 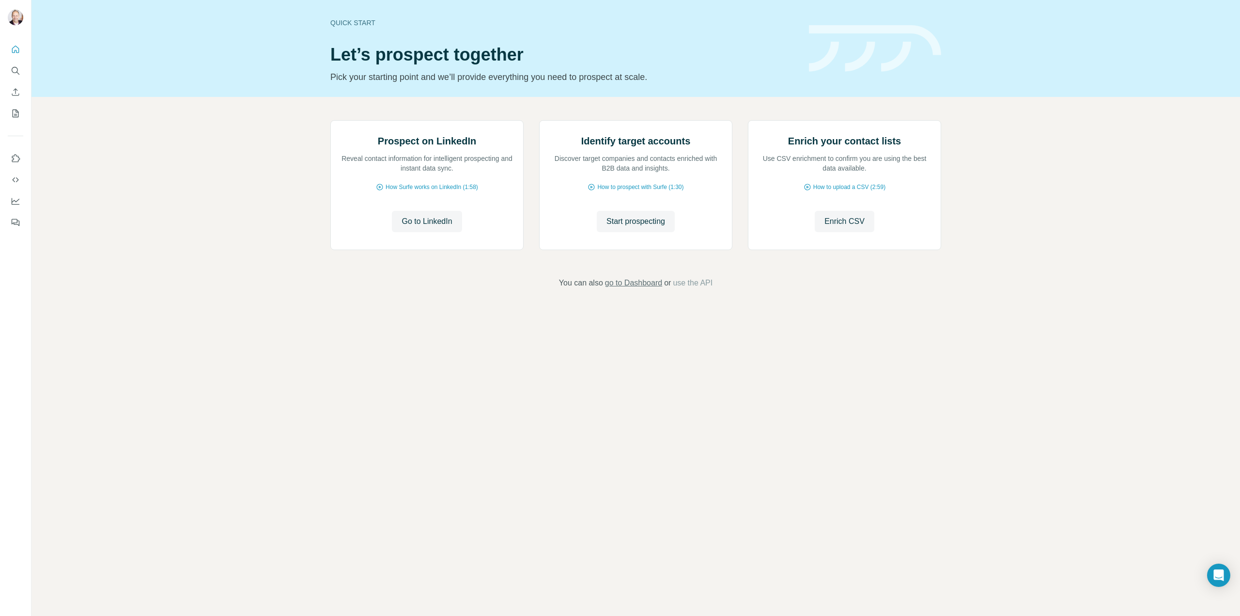 I want to click on button: use the API, so click(x=693, y=283).